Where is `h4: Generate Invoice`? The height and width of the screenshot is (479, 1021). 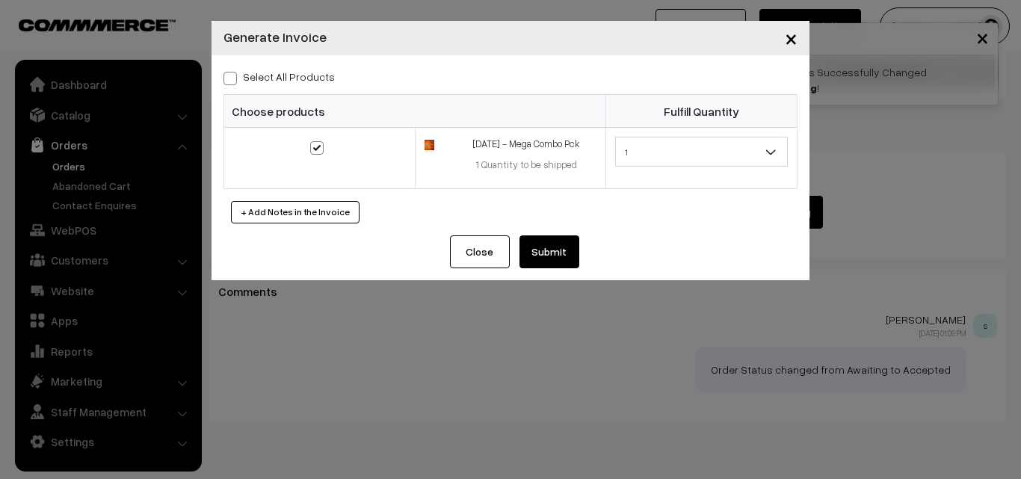
h4: Generate Invoice is located at coordinates (275, 37).